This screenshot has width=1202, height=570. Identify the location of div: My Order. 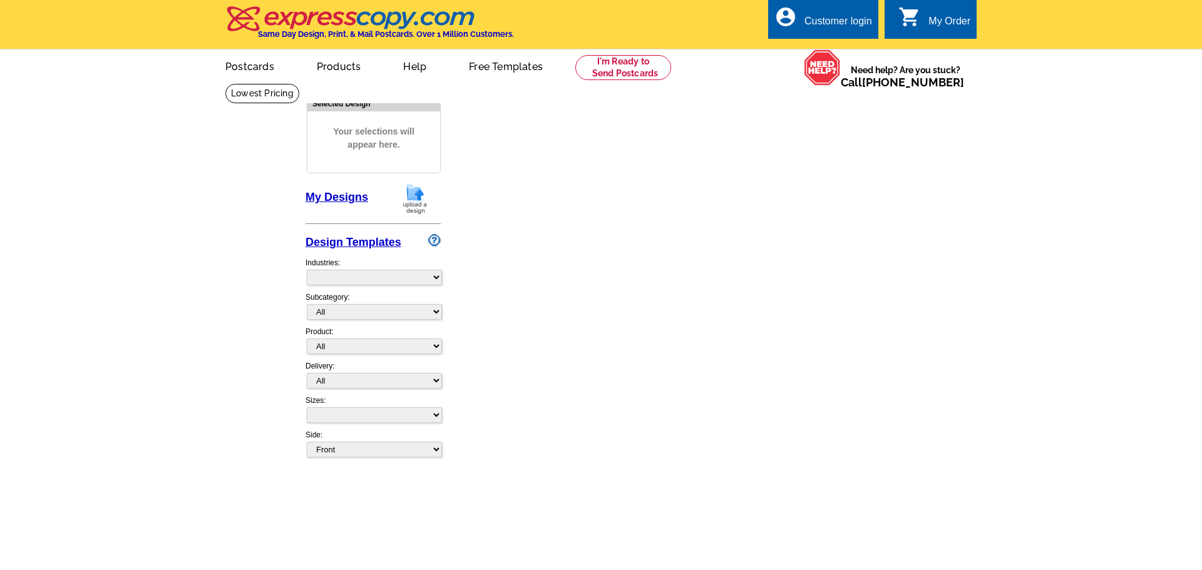
(949, 24).